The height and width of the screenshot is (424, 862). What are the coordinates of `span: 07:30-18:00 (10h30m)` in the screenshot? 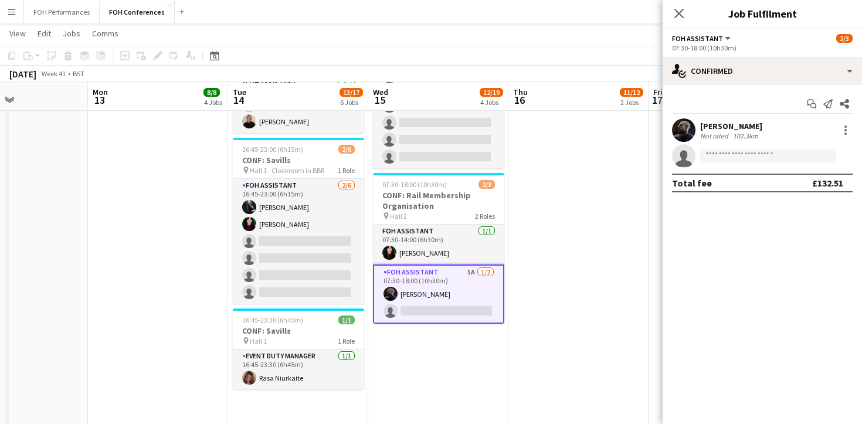 It's located at (414, 184).